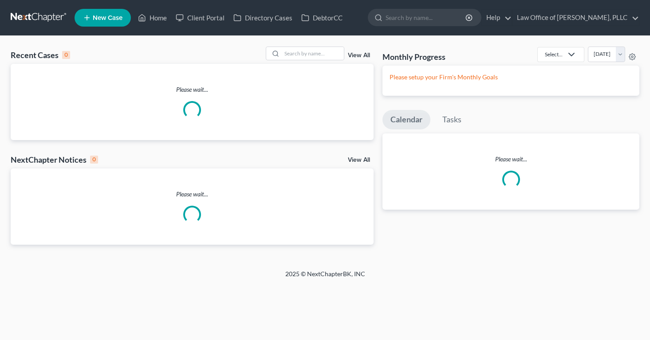 This screenshot has width=650, height=340. Describe the element at coordinates (107, 18) in the screenshot. I see `span: New Case` at that location.